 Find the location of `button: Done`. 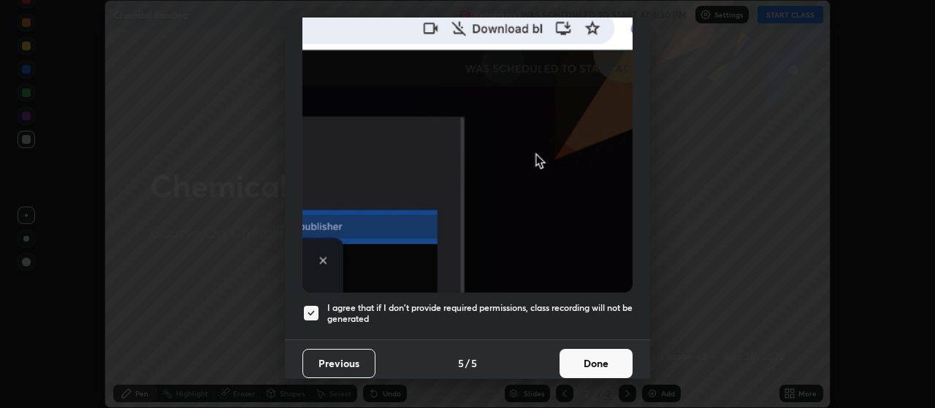

button: Done is located at coordinates (596, 364).